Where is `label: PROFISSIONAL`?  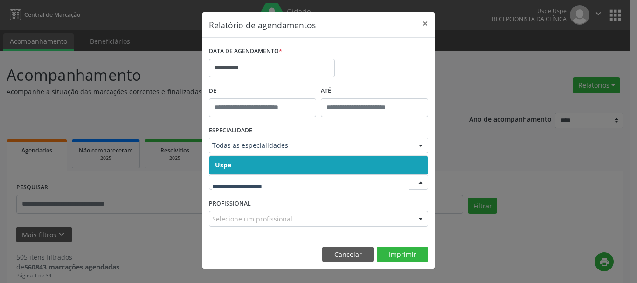
label: PROFISSIONAL is located at coordinates (230, 203).